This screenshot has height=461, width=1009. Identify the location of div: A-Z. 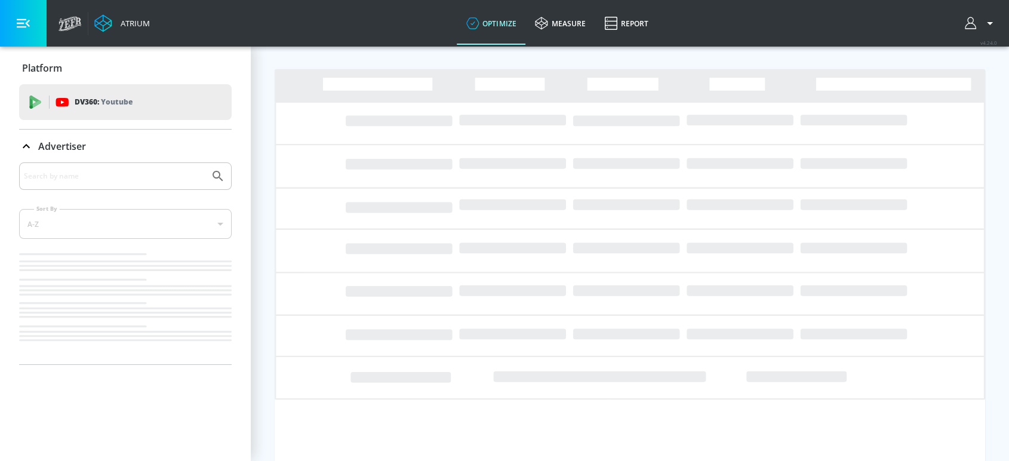
(125, 224).